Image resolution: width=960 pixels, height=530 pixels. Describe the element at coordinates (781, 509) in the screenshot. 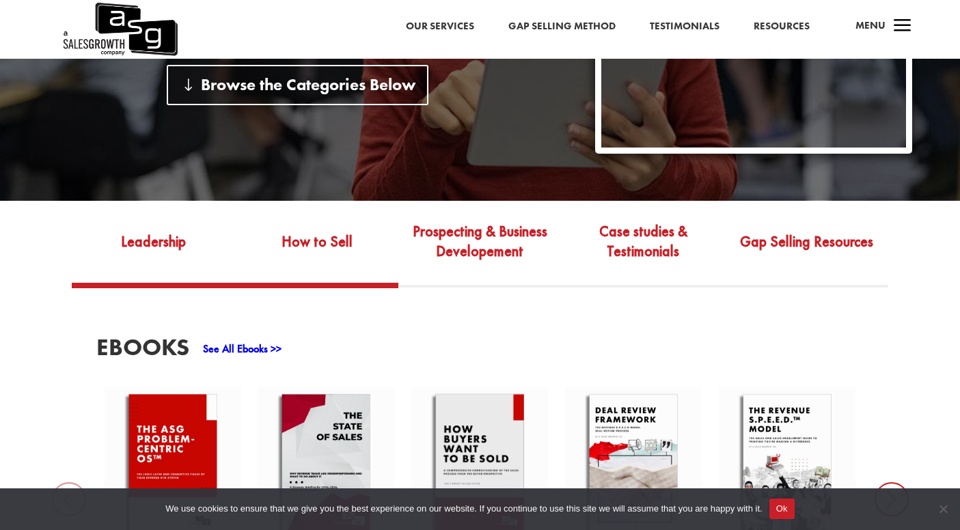

I see `button: Ok` at that location.